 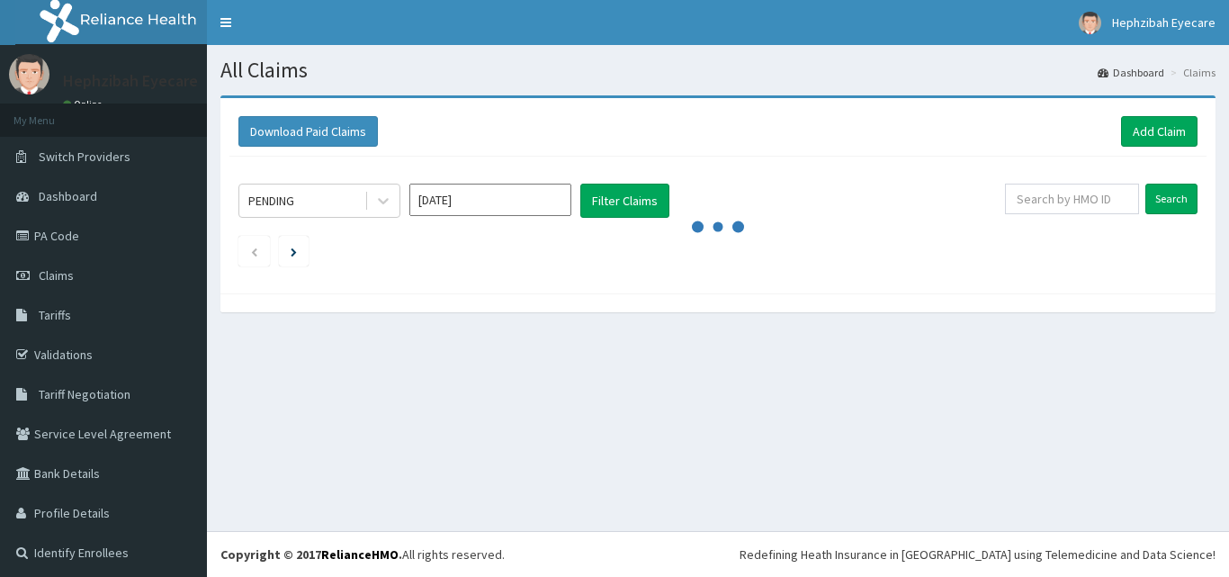 What do you see at coordinates (1159, 131) in the screenshot?
I see `a: Add Claim` at bounding box center [1159, 131].